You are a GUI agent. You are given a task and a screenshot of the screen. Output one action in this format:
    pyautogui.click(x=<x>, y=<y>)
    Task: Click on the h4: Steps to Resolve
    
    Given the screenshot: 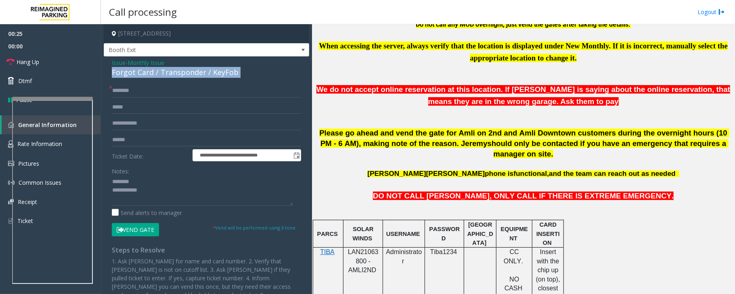 What is the action you would take?
    pyautogui.click(x=206, y=250)
    